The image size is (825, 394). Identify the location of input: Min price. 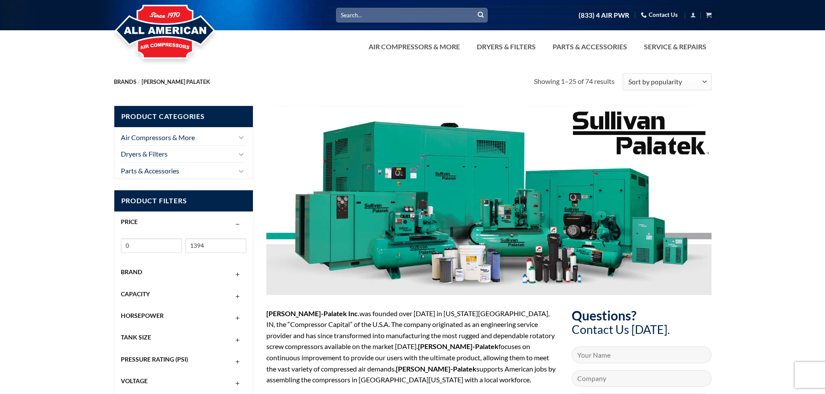
(151, 246).